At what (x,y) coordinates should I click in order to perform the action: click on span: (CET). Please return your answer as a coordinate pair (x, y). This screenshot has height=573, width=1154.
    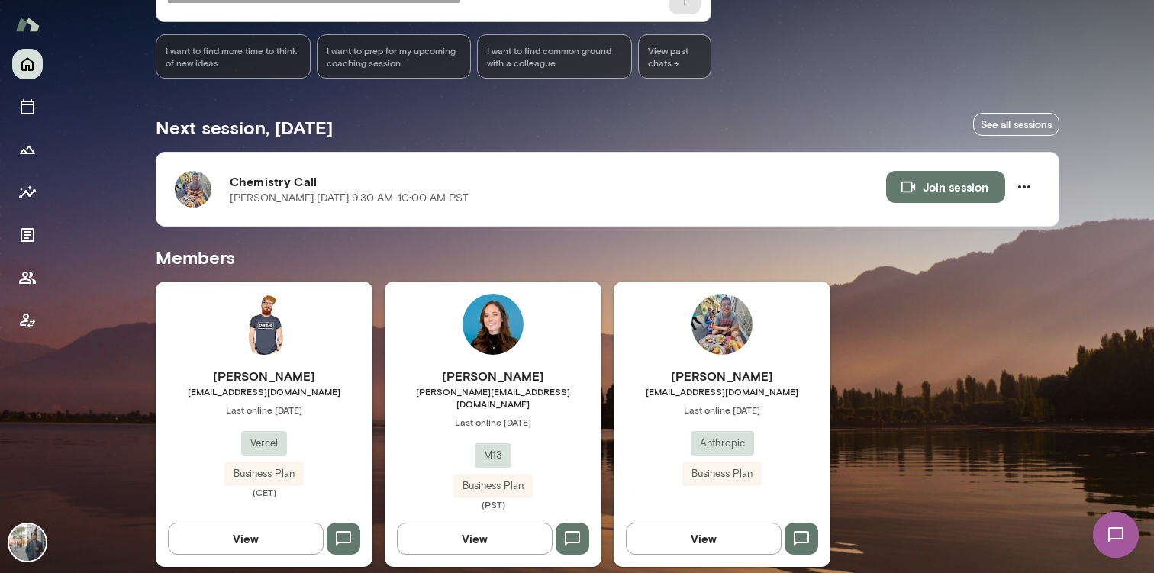
    Looking at the image, I should click on (264, 492).